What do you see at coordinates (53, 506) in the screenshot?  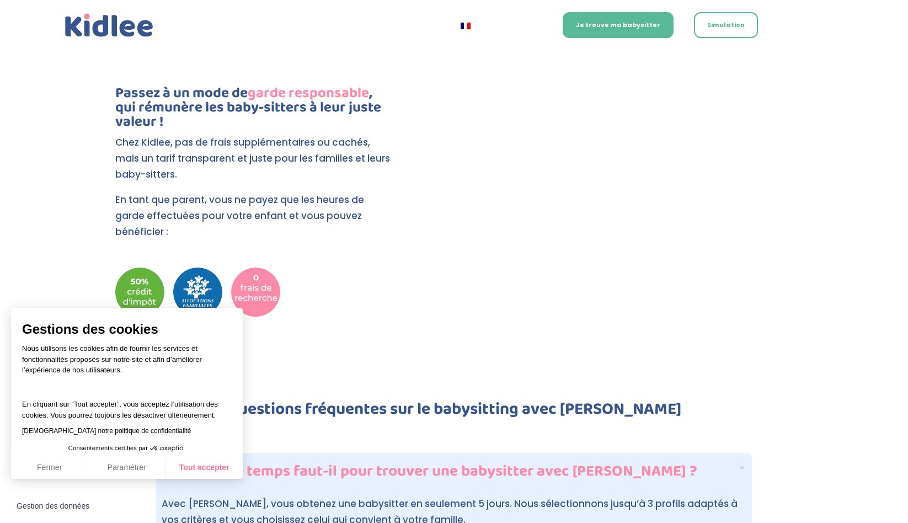 I see `span: Gestion des données` at bounding box center [53, 506].